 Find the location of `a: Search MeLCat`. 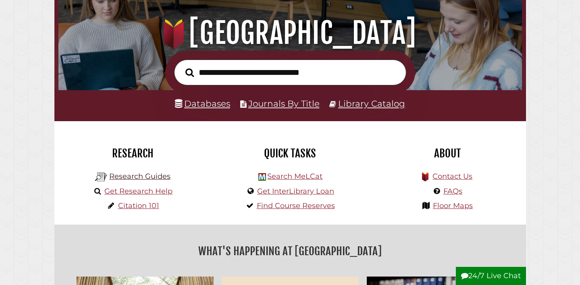

a: Search MeLCat is located at coordinates (295, 177).